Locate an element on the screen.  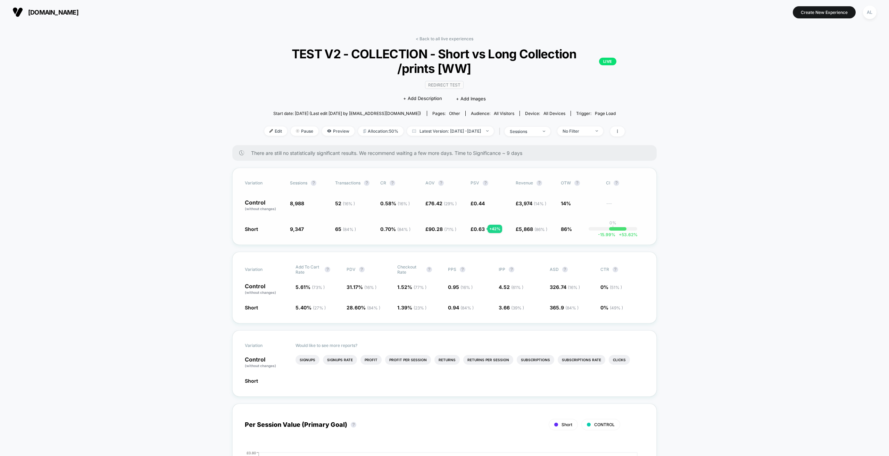
span: IPP is located at coordinates (502, 269).